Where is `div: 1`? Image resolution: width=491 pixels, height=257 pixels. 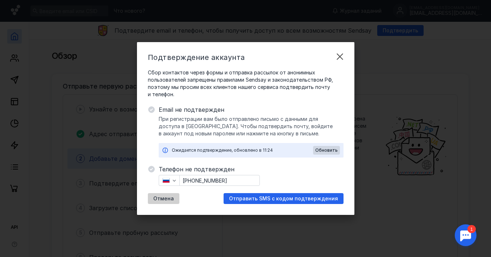 div: 1 is located at coordinates (20, 8).